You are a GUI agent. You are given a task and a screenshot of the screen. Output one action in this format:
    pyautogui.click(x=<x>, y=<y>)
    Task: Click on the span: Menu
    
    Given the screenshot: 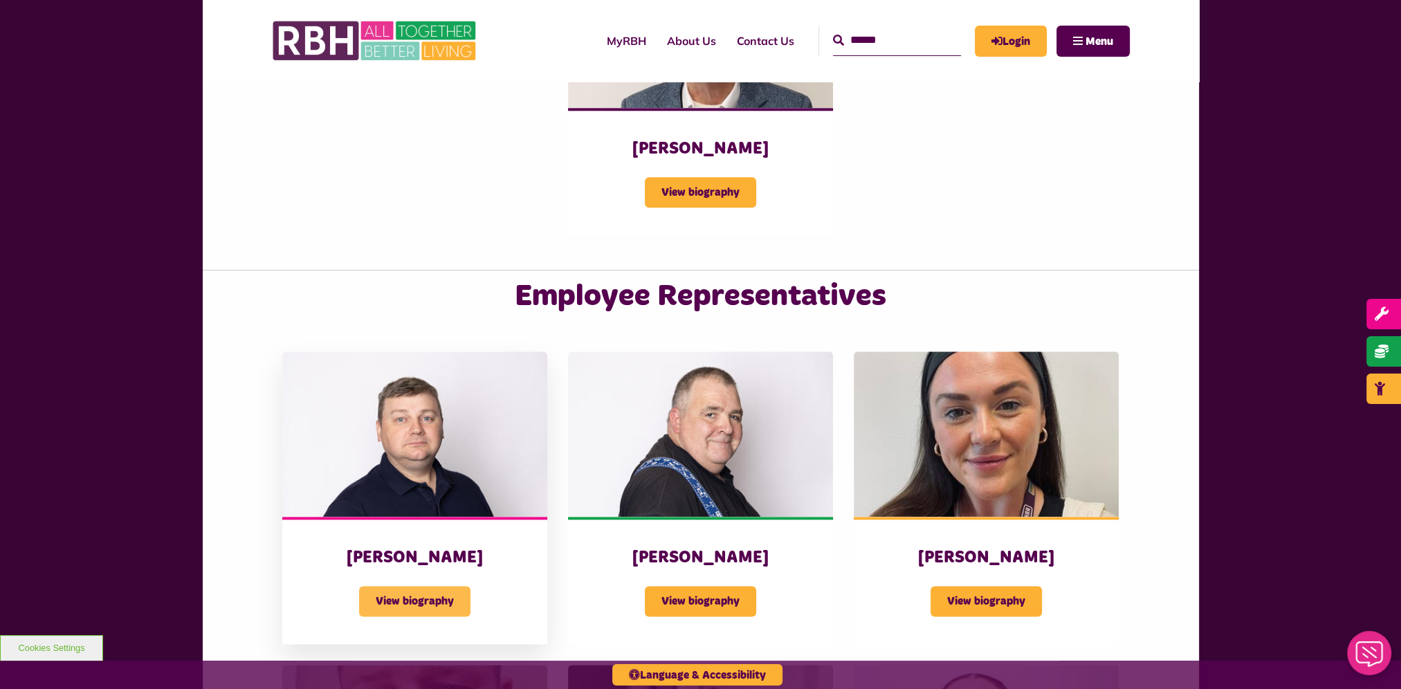 What is the action you would take?
    pyautogui.click(x=1099, y=42)
    